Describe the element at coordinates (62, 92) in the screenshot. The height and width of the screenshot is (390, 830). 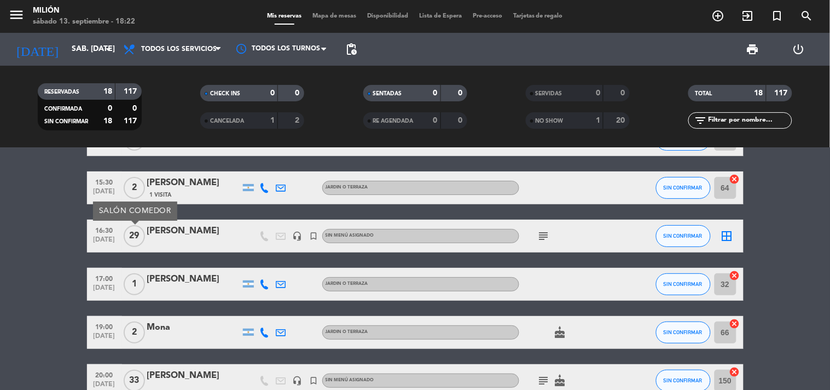
I see `span: RESERVADAS` at that location.